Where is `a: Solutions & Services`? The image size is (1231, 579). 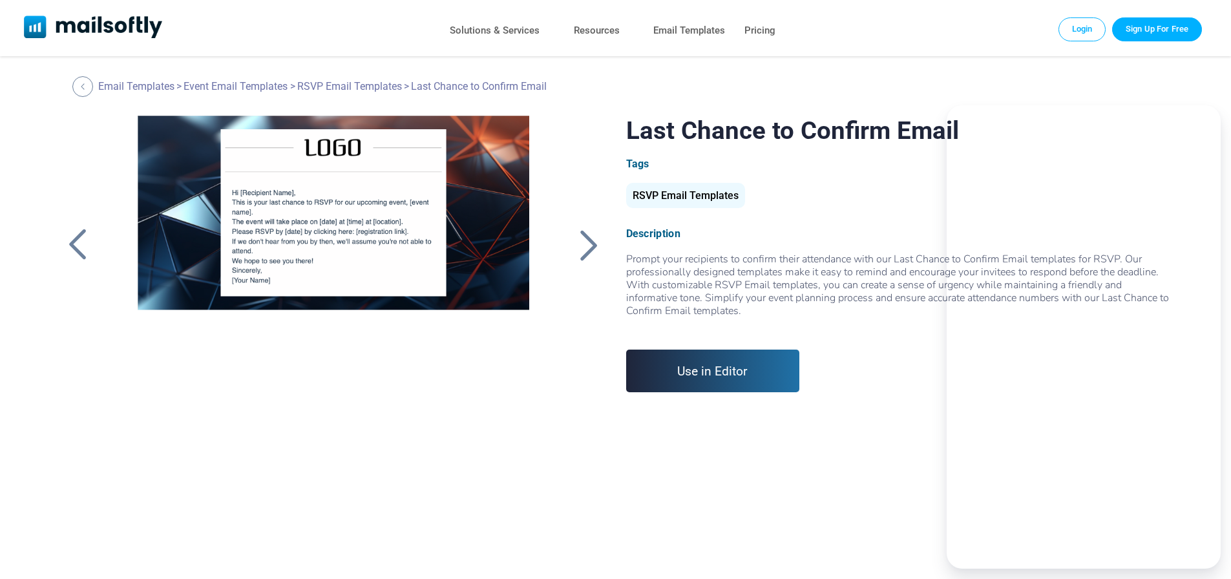
a: Solutions & Services is located at coordinates (494, 30).